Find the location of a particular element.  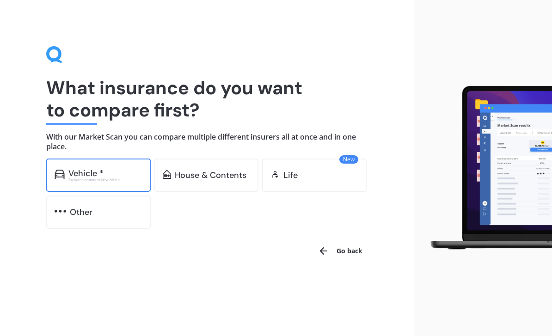

div: Excludes commercial vehicles is located at coordinates (105, 180).